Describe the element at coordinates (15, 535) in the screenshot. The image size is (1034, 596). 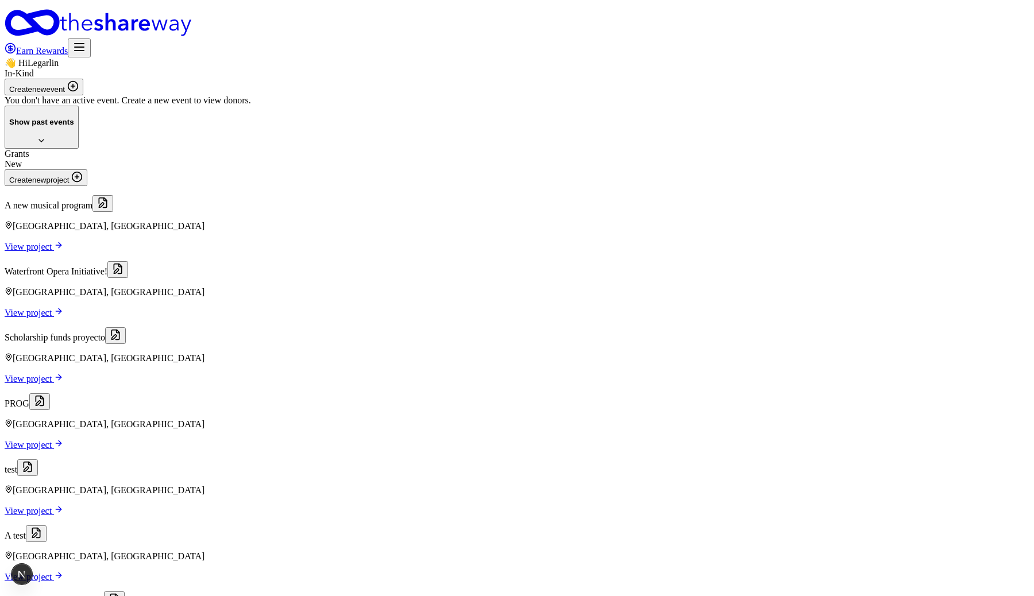
I see `span: A test` at that location.